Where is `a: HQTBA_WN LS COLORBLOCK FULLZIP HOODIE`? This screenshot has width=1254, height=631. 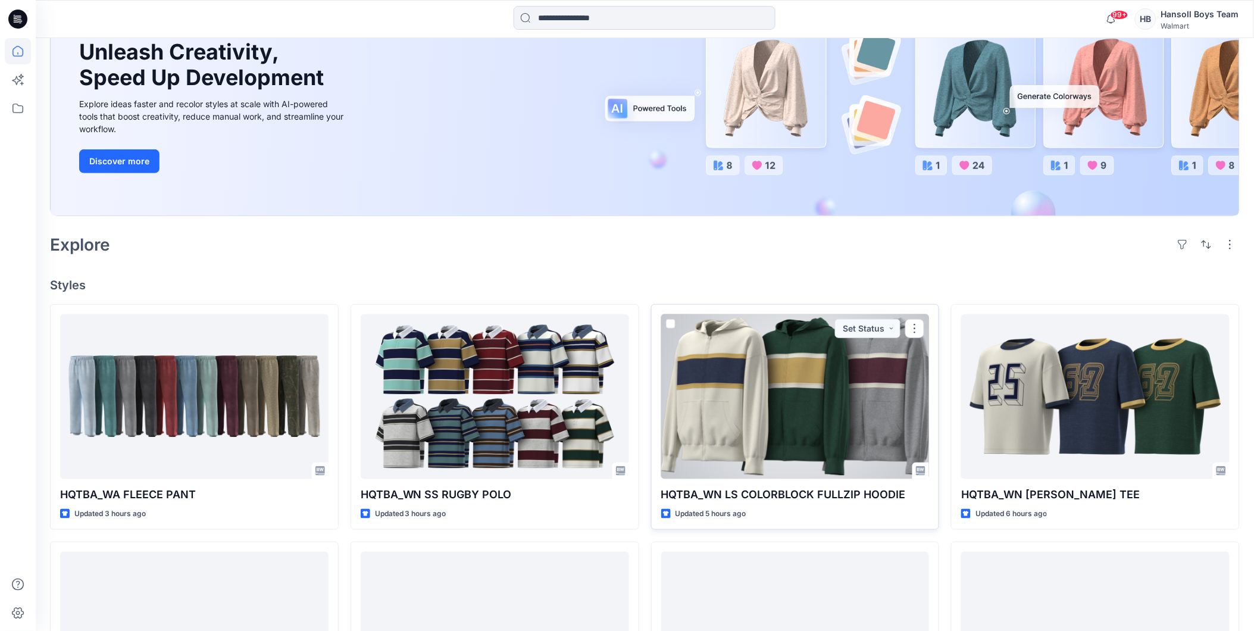 a: HQTBA_WN LS COLORBLOCK FULLZIP HOODIE is located at coordinates (795, 396).